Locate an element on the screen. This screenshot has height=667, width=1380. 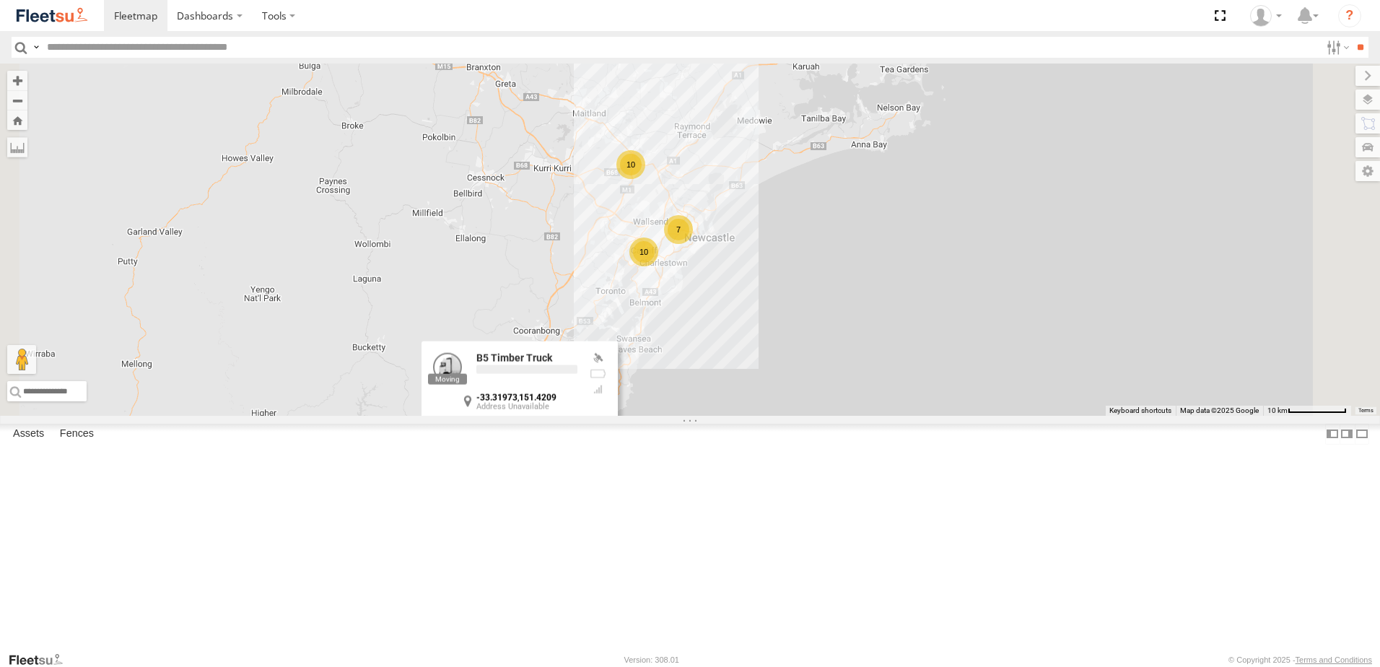
label: Search Filter Options is located at coordinates (1336, 47).